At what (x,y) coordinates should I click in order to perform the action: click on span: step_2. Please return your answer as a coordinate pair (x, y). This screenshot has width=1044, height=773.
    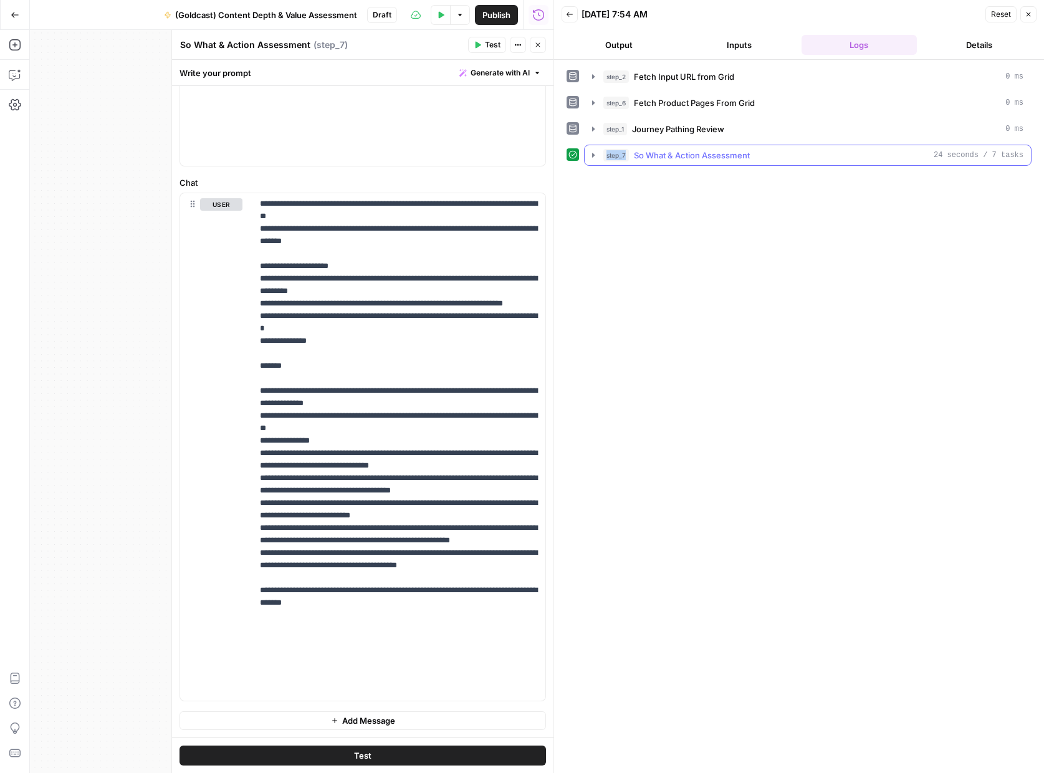
    Looking at the image, I should click on (616, 77).